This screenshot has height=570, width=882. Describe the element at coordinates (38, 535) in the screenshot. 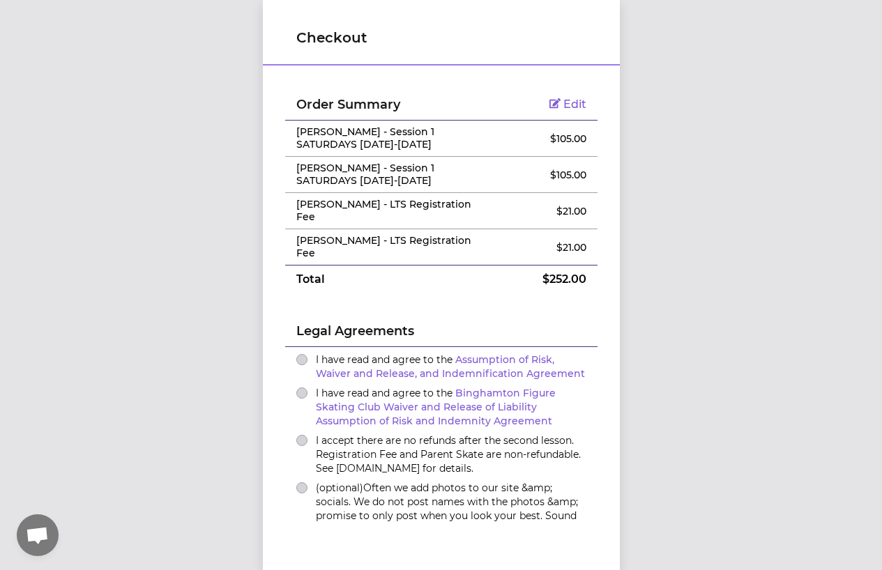

I see `div: Open chat` at that location.